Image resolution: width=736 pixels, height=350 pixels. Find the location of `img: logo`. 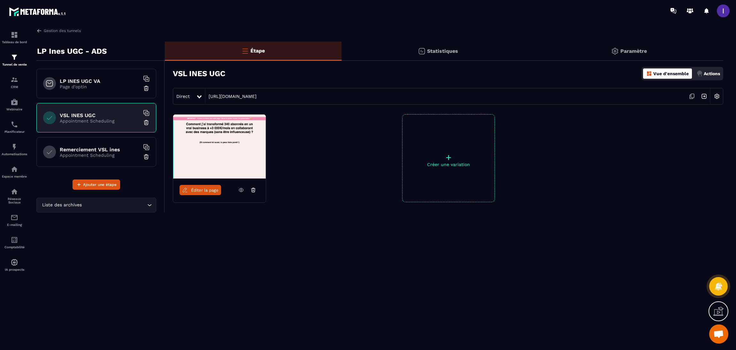

img: logo is located at coordinates (38, 12).